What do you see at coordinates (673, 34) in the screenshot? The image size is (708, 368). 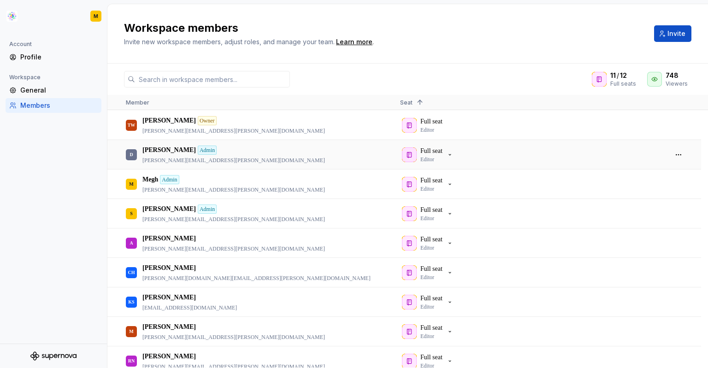 I see `button: Invite` at bounding box center [673, 34].